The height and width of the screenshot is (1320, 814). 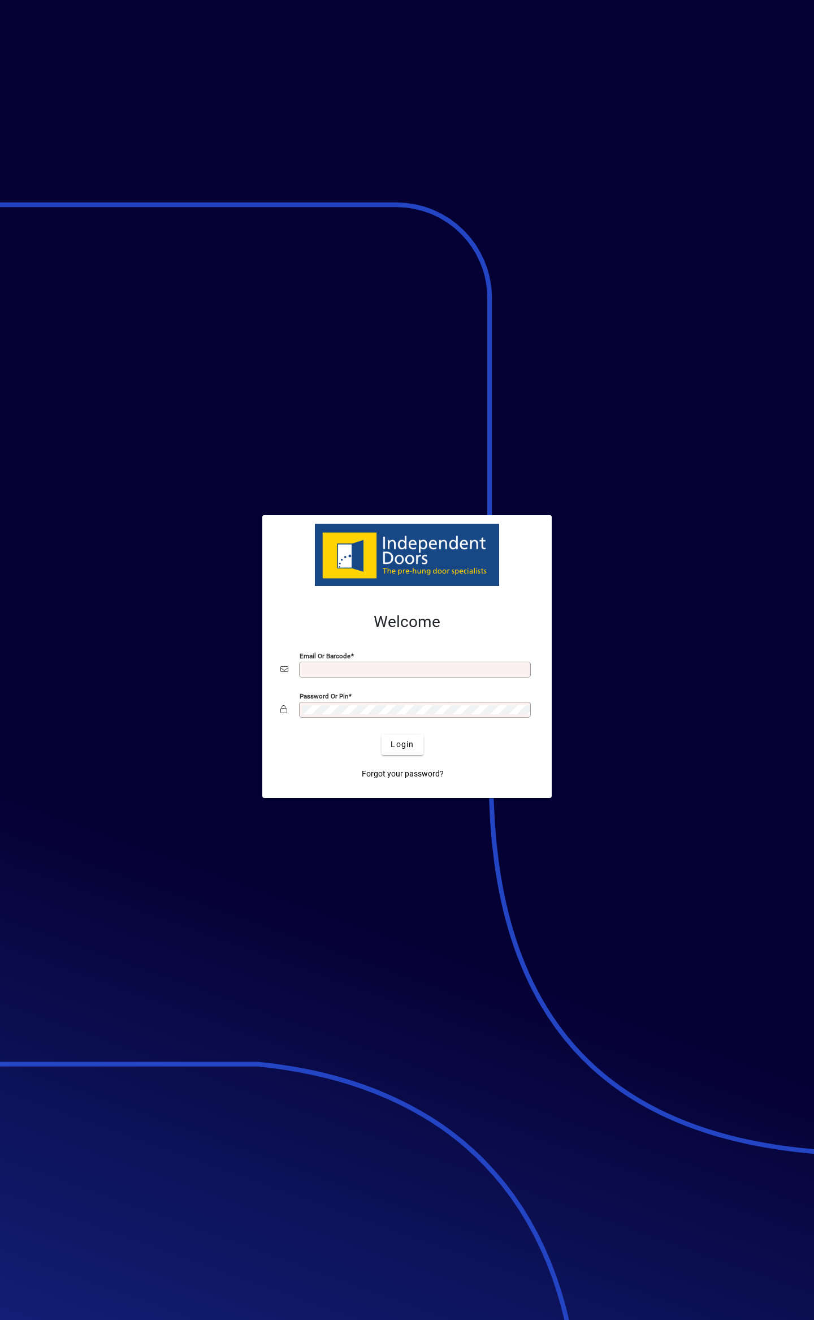 I want to click on mat-label: Email or Barcode, so click(x=325, y=656).